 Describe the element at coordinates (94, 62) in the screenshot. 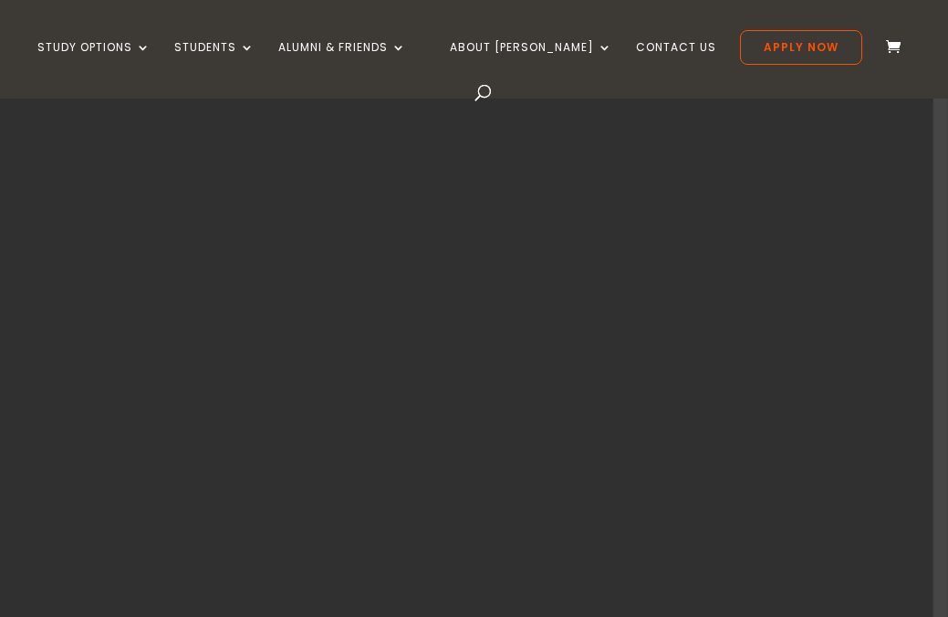

I see `a: Study Options` at that location.